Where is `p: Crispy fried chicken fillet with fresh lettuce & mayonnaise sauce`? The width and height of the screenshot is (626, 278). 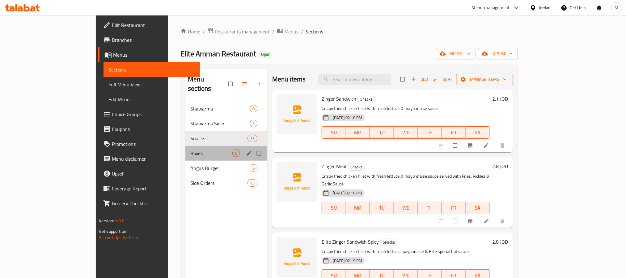
p: Crispy fried chicken fillet with fresh lettuce & mayonnaise sauce is located at coordinates (406, 108).